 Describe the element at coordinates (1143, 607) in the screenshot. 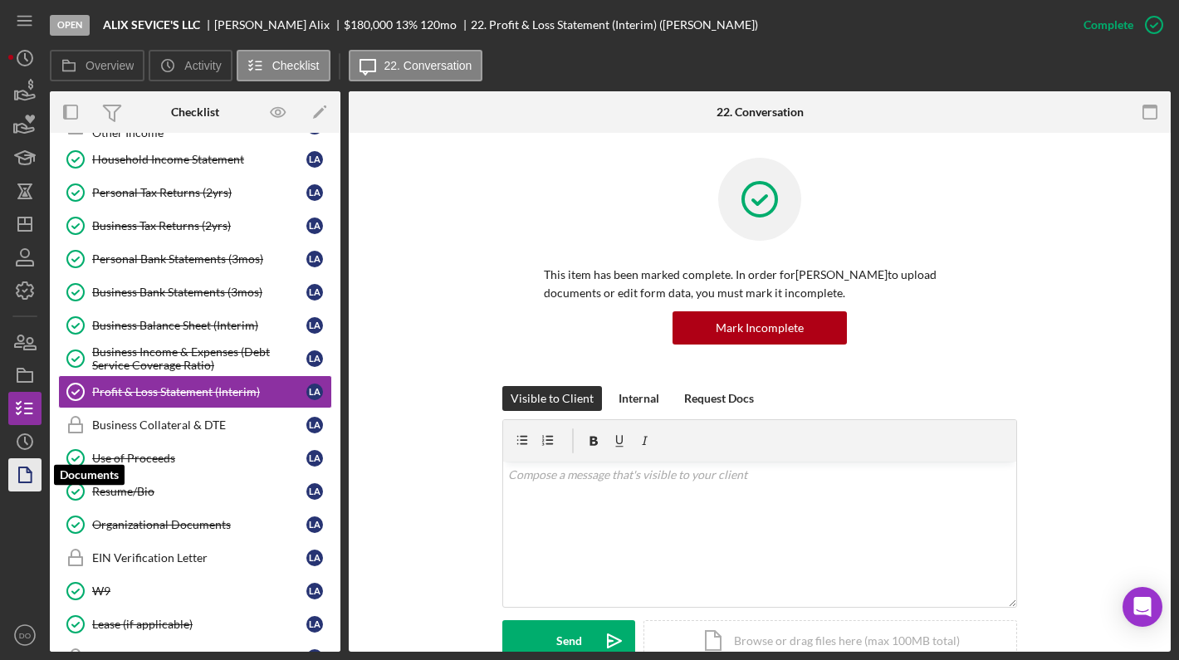

I see `div: Open Intercom Messenger` at that location.